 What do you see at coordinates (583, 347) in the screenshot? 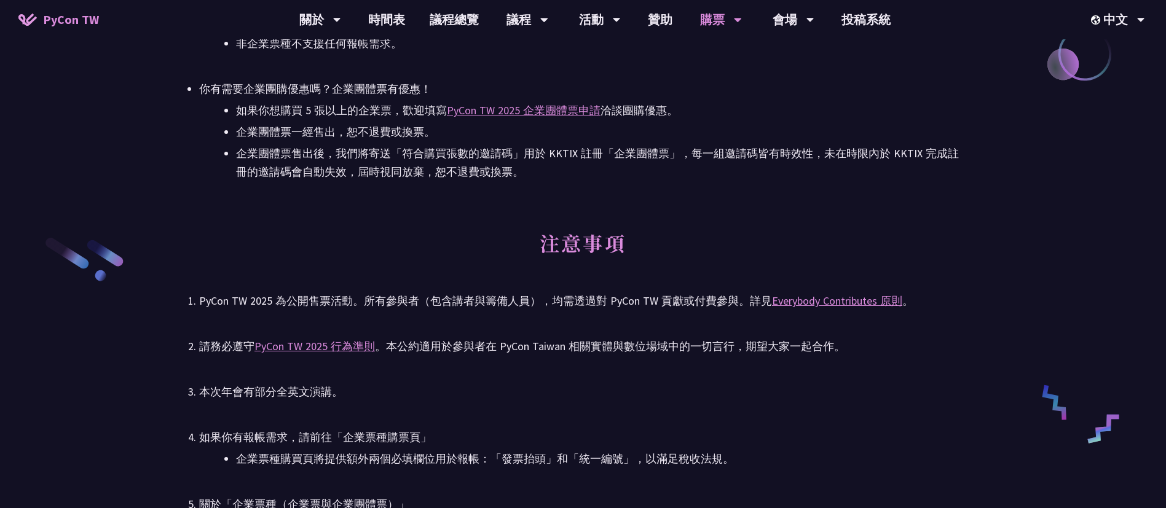
I see `div: 請務必遵守 。本公約適用於參與者在 PyCon Taiwan 相關實體與數位場域中的一切言行，期望大家一起合作。` at bounding box center [583, 347].